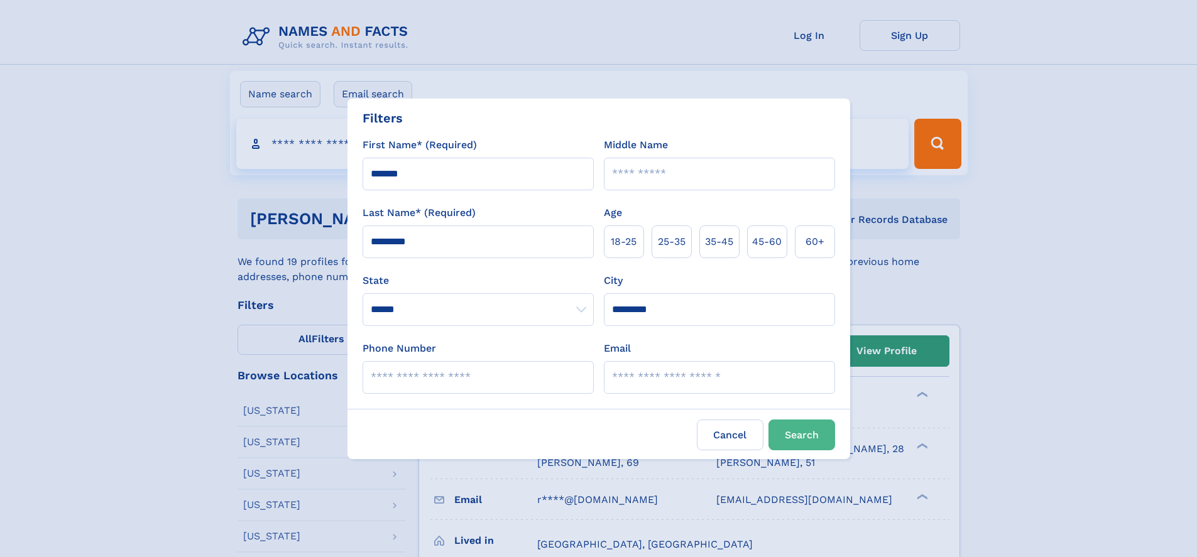 Image resolution: width=1197 pixels, height=557 pixels. I want to click on label: First Name* (Required), so click(420, 145).